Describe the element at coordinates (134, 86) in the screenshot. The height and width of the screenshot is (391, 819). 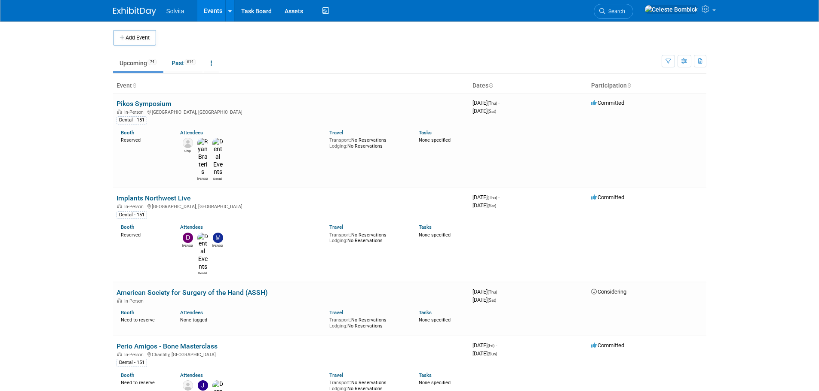
I see `a: Sort by Event Name` at that location.